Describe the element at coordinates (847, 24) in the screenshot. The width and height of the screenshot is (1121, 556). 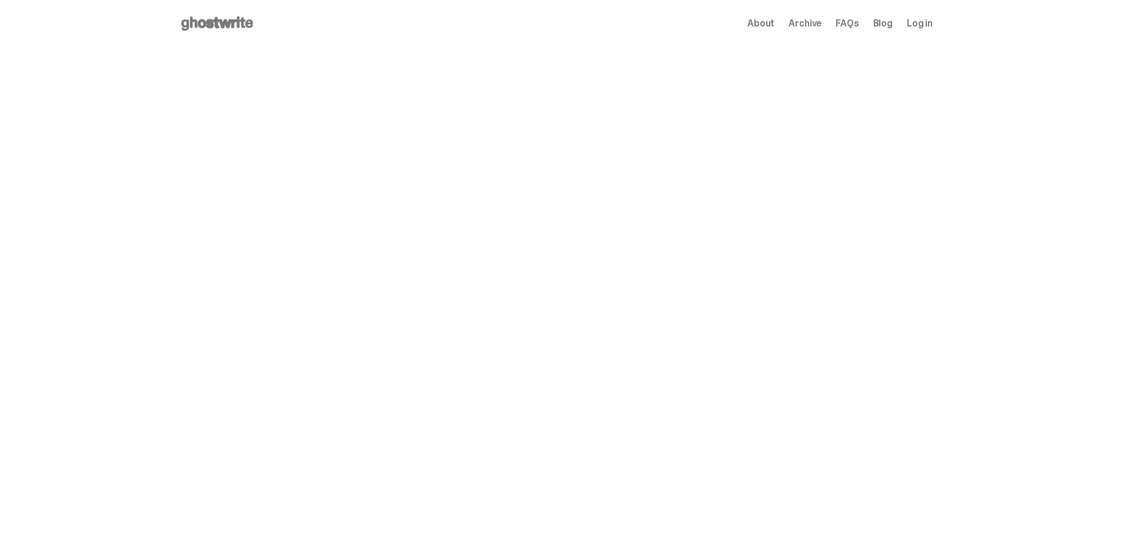
I see `a: FAQs` at that location.